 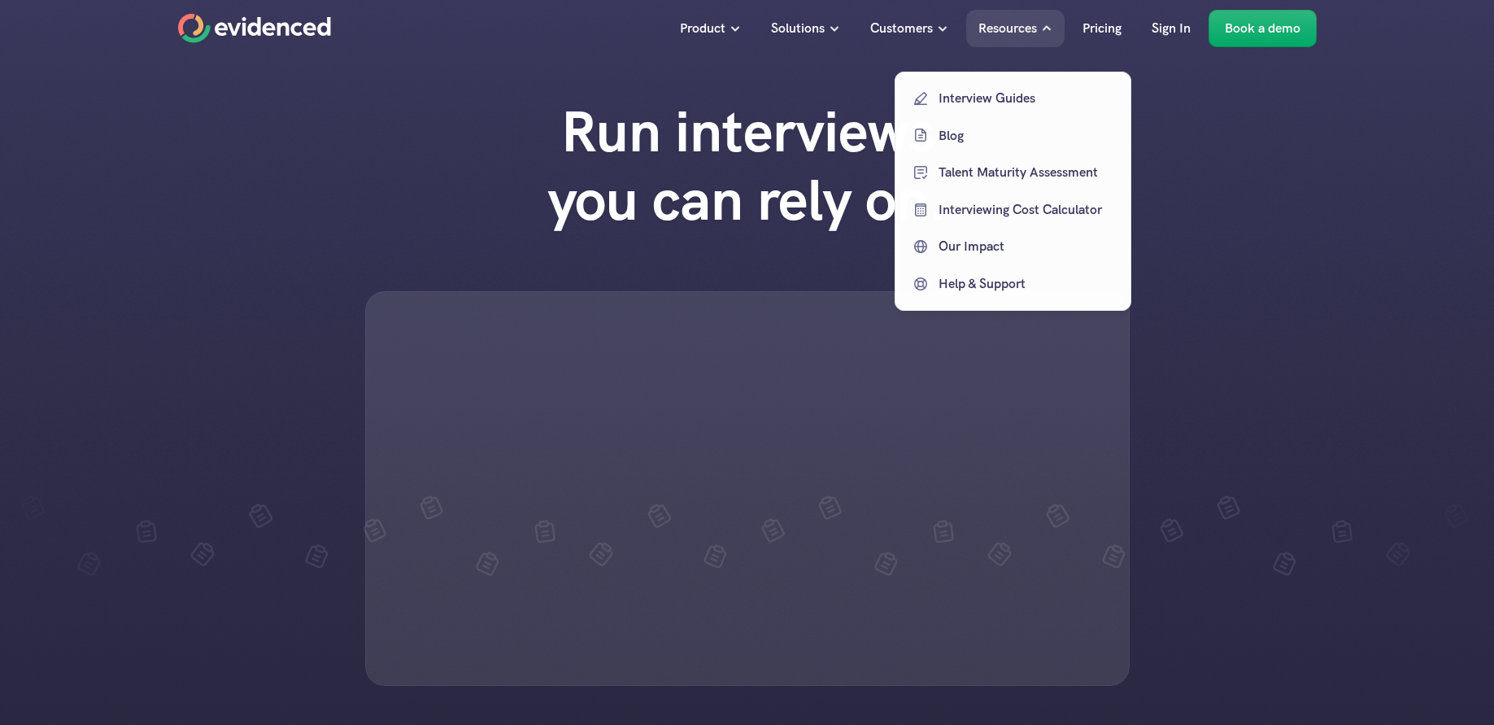 I want to click on a: Help & Support, so click(x=1013, y=284).